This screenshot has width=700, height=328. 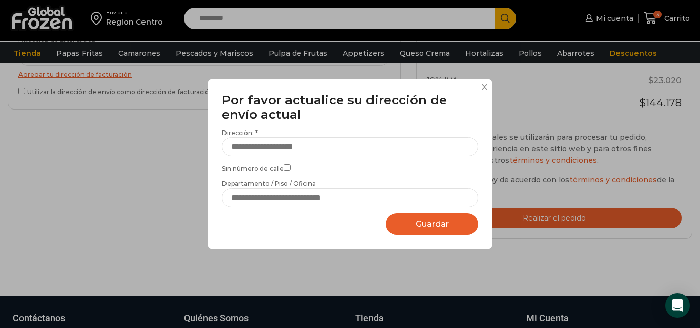 What do you see at coordinates (432, 224) in the screenshot?
I see `button: Guardar` at bounding box center [432, 224].